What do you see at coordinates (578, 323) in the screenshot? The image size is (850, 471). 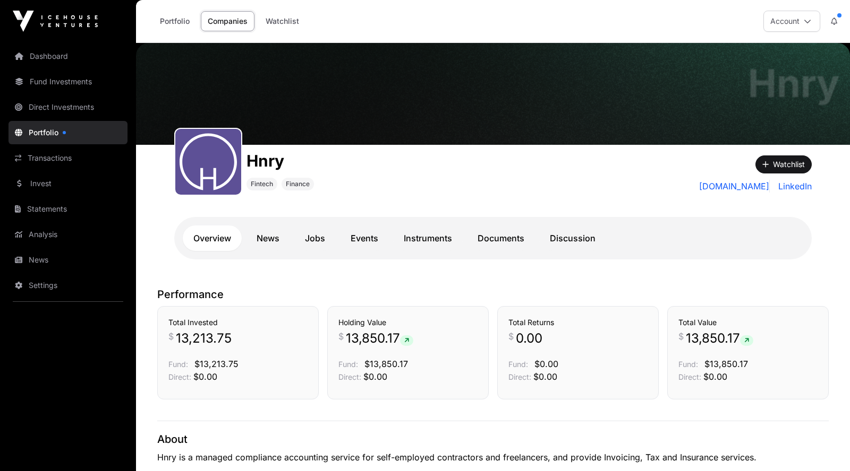 I see `h3: Total Returns` at bounding box center [578, 323].